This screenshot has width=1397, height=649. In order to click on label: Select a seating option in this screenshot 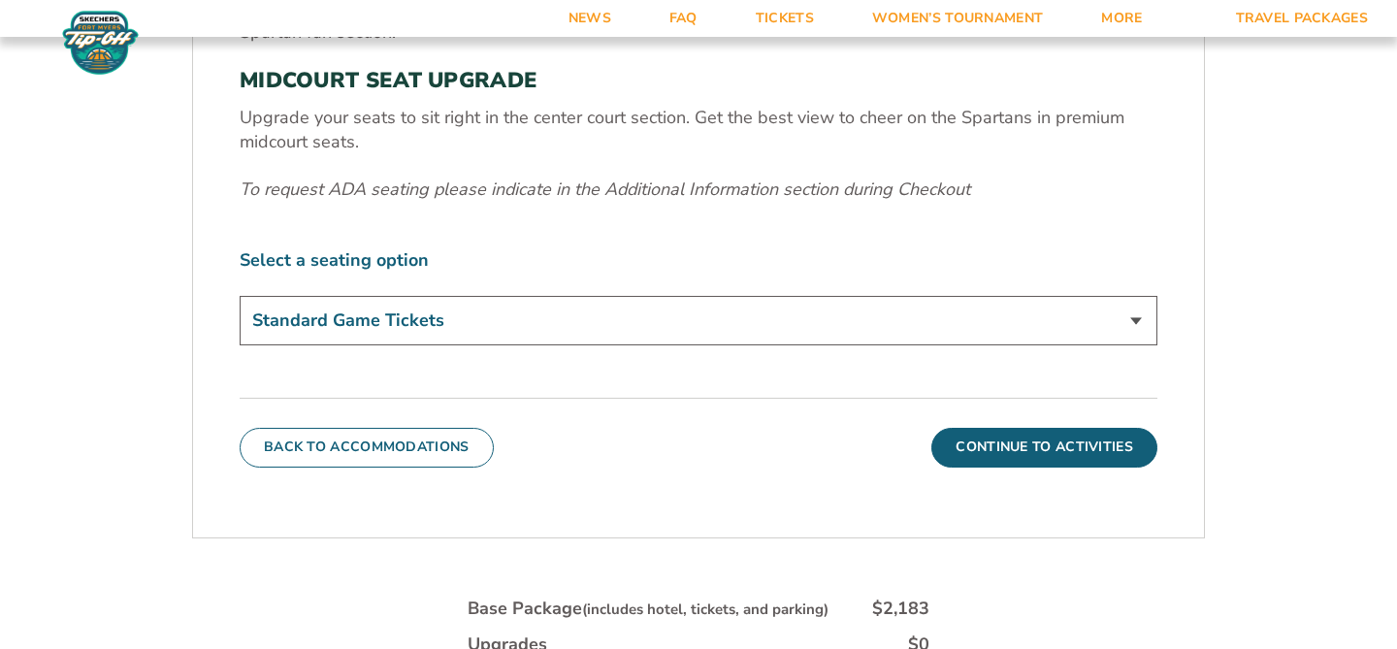, I will do `click(699, 260)`.